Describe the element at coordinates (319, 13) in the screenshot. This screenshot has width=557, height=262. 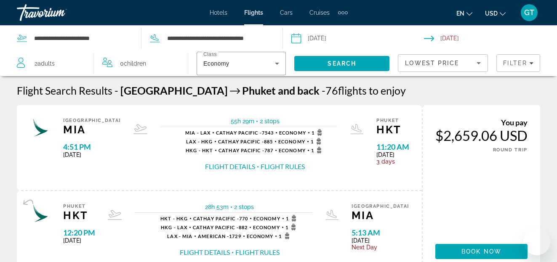
I see `a: Cruises` at that location.